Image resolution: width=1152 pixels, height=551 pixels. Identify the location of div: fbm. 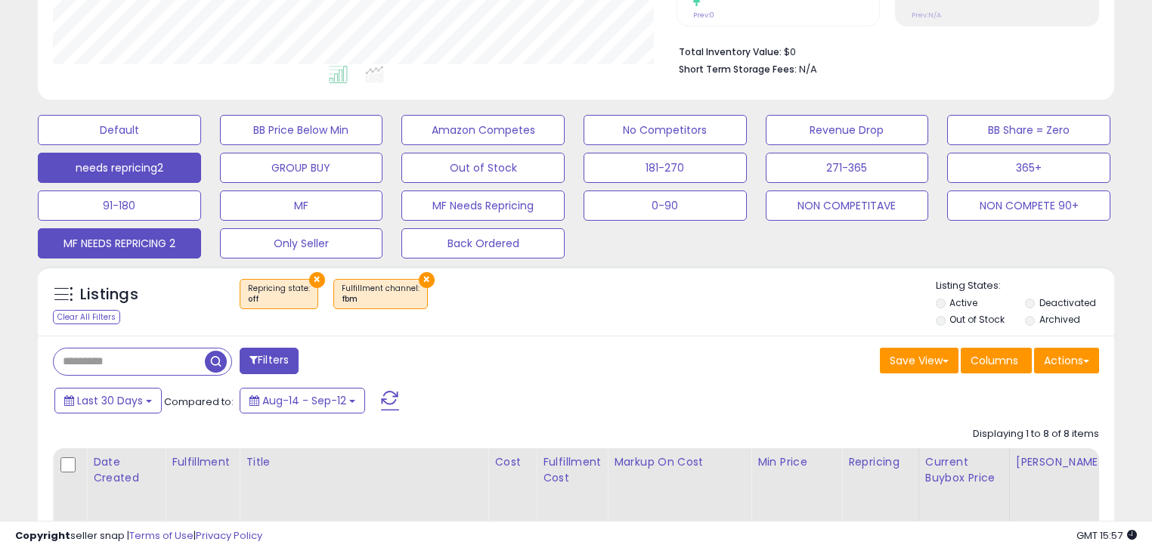
(380, 299).